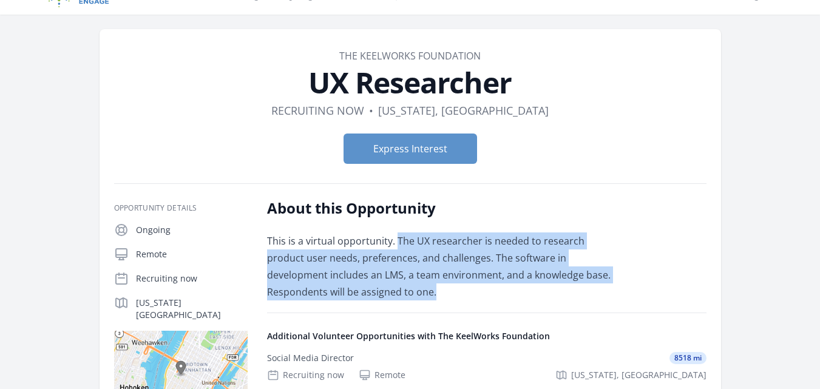 The image size is (820, 389). Describe the element at coordinates (444, 266) in the screenshot. I see `p: This is a virtual opportunity. The UX researcher is needed to research product user needs, prefer...` at that location.